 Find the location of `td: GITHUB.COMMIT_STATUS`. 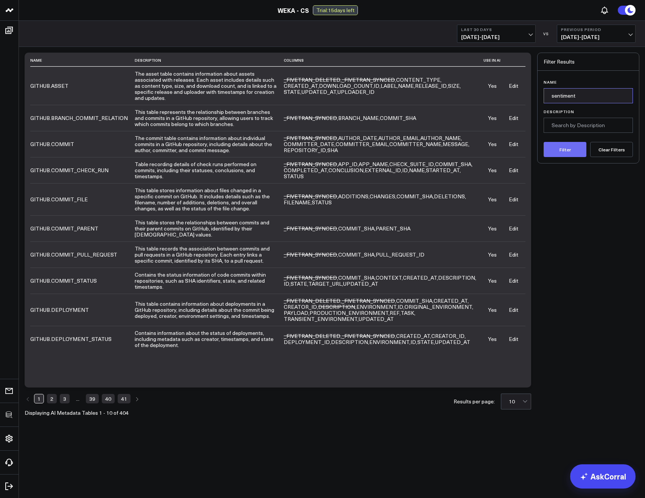

td: GITHUB.COMMIT_STATUS is located at coordinates (82, 280).